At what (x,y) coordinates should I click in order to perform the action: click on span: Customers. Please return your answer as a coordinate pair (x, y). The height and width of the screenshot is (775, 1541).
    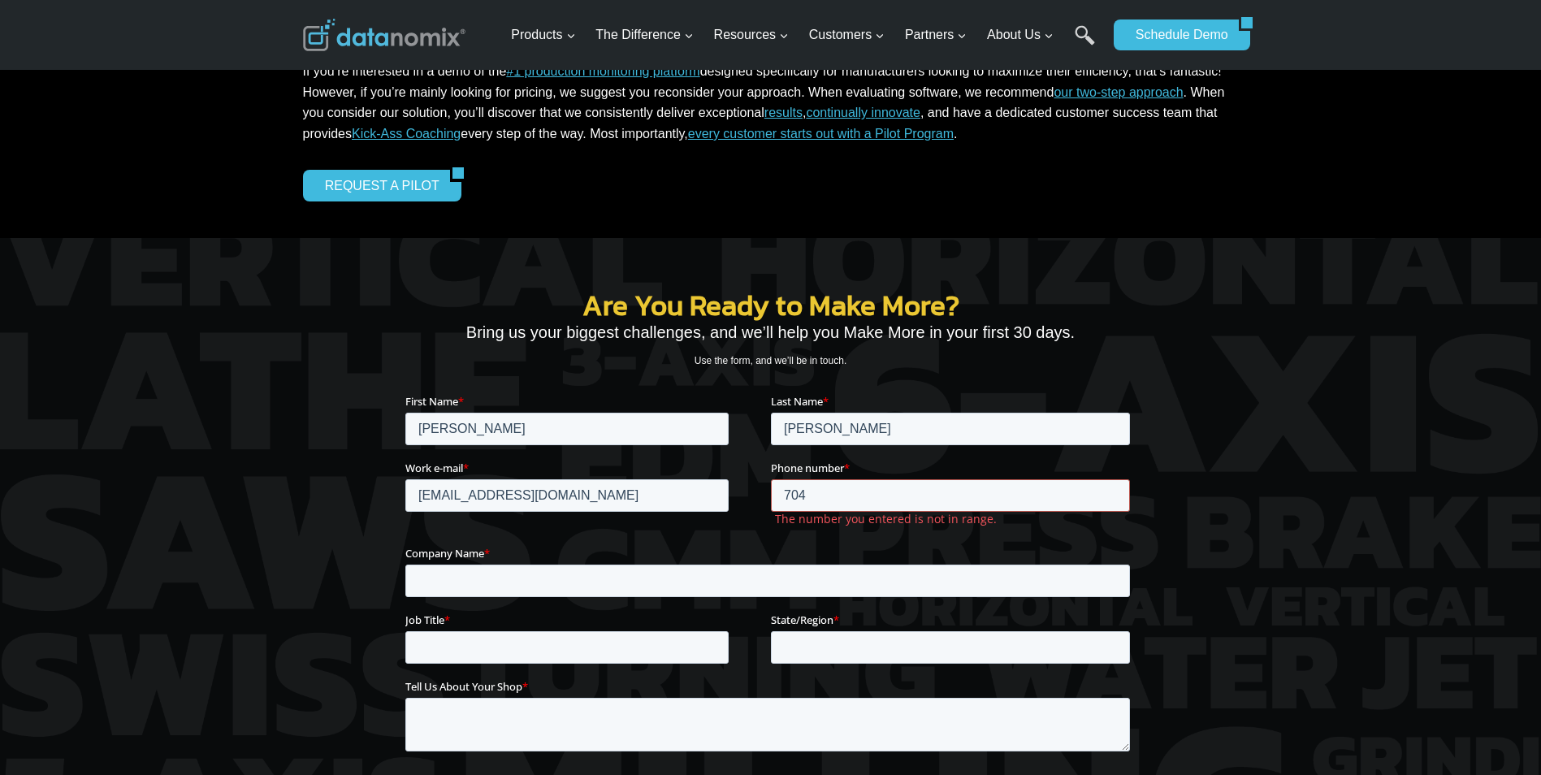
    Looking at the image, I should click on (846, 35).